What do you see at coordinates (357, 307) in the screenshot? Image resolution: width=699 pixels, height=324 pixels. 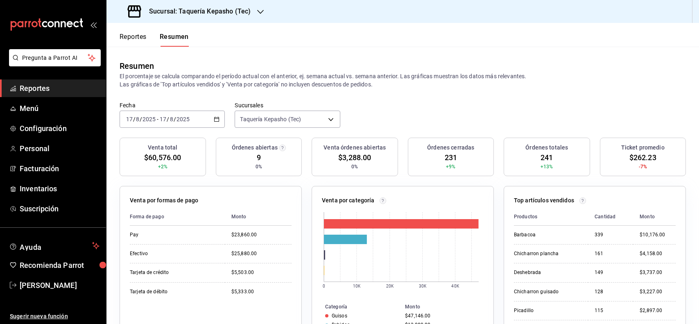 I see `th: Categoría` at bounding box center [357, 307].